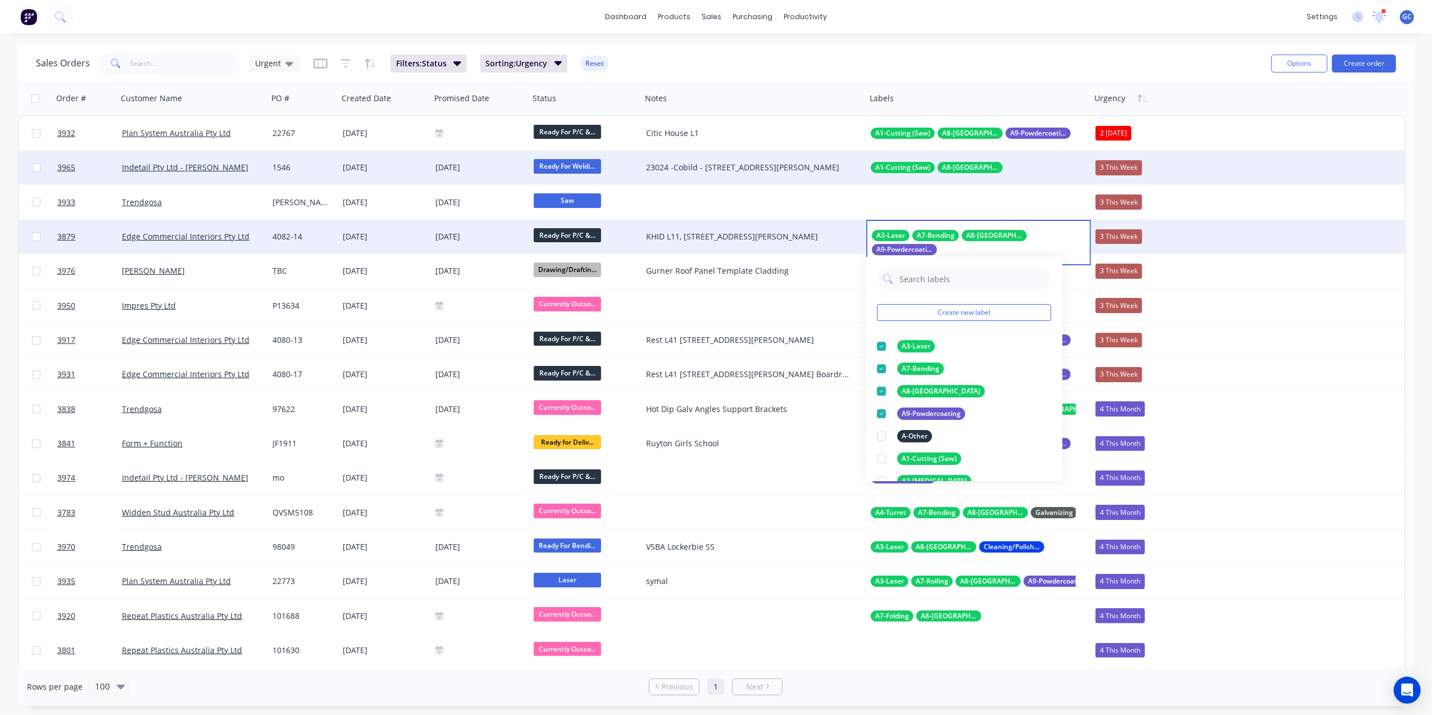 This screenshot has width=1432, height=715. I want to click on div: PO #, so click(280, 98).